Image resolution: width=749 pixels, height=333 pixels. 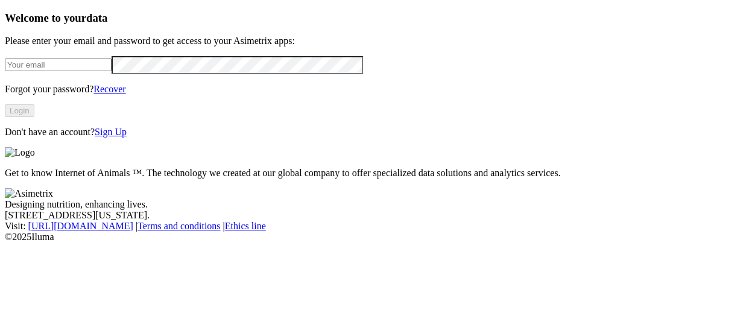 What do you see at coordinates (375, 89) in the screenshot?
I see `p: Forgot your password?` at bounding box center [375, 89].